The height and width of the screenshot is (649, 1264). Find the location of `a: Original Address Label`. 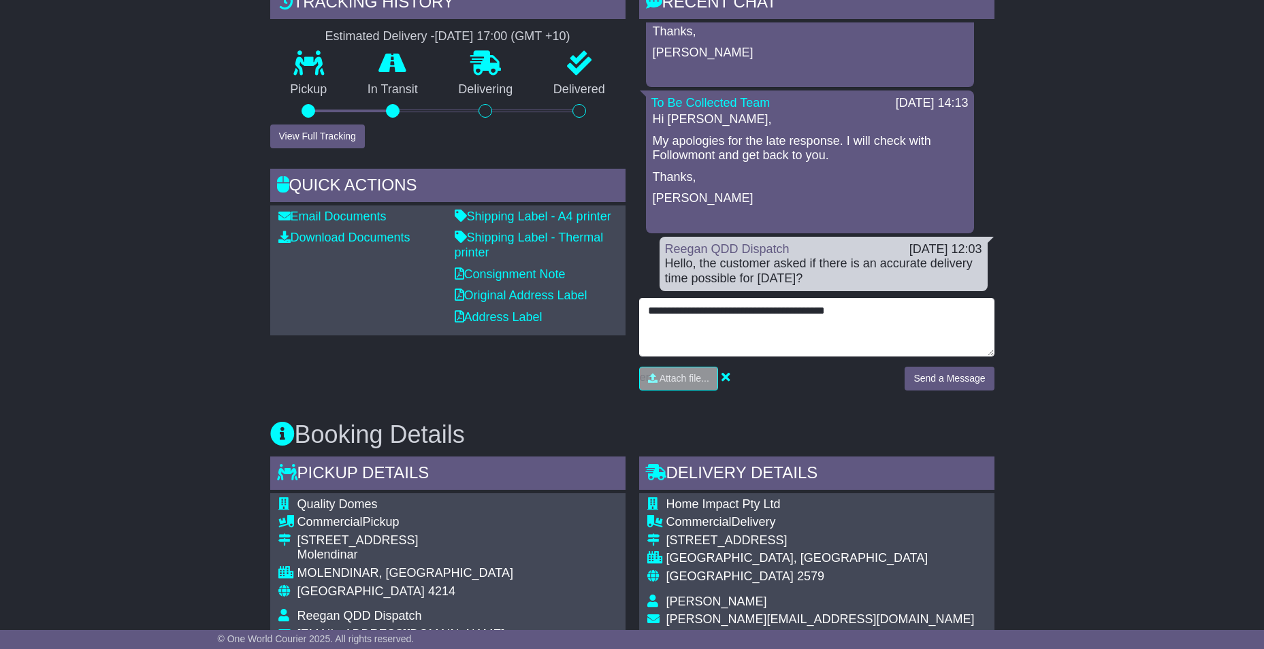

a: Original Address Label is located at coordinates (521, 295).